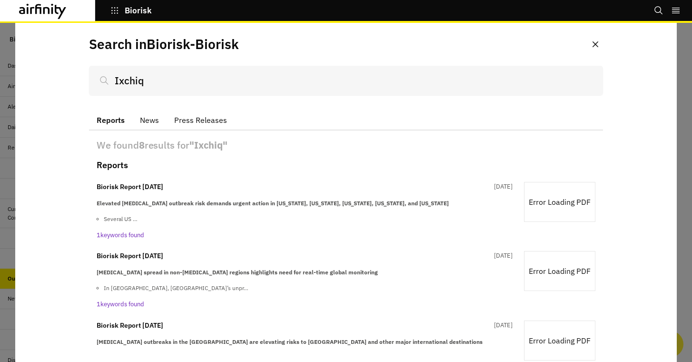 This screenshot has height=362, width=692. I want to click on h2: Reports, so click(112, 165).